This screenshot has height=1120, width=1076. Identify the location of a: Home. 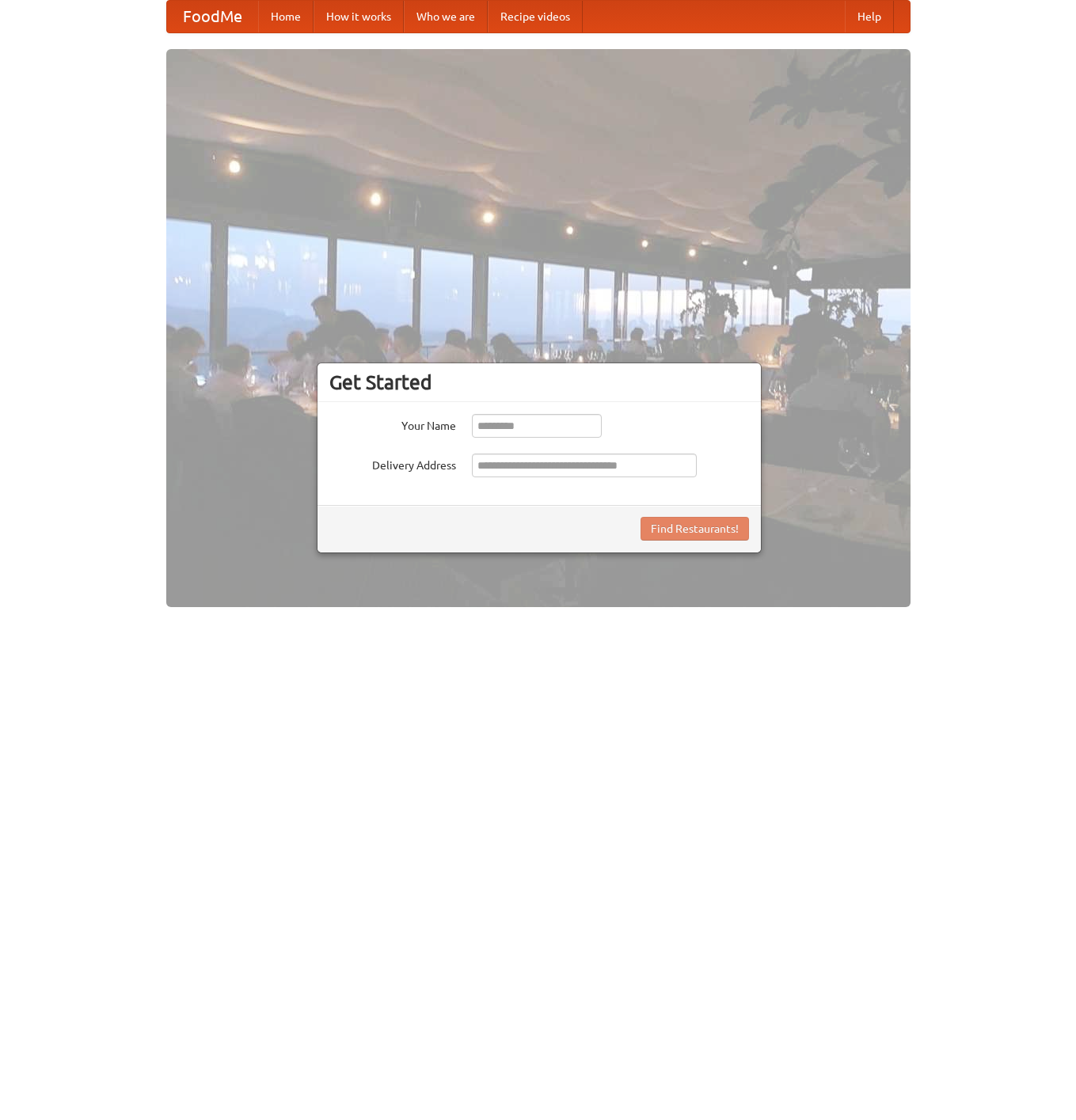
(286, 17).